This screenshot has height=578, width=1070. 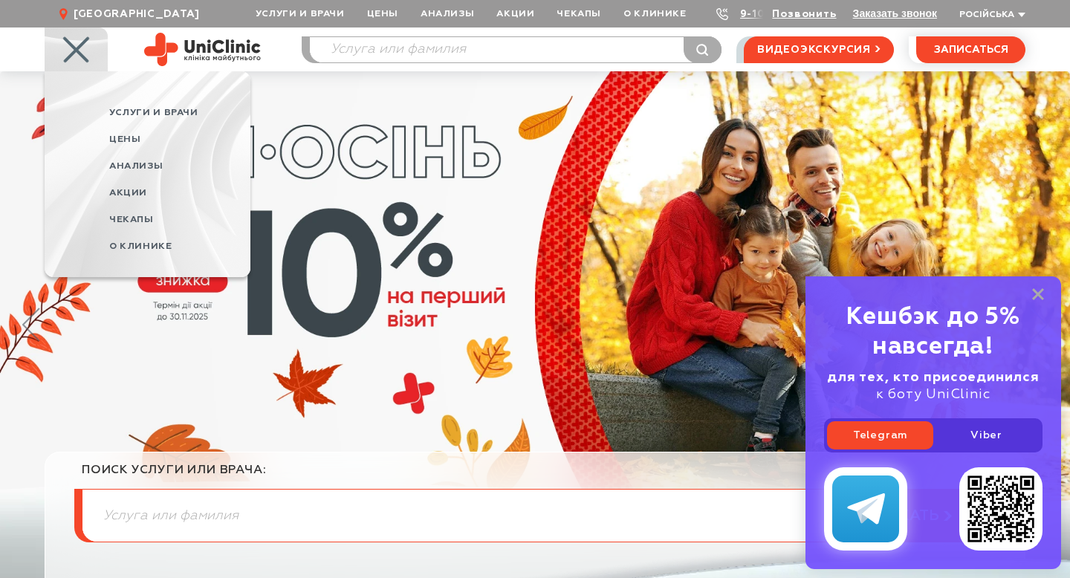 I want to click on b: для тех, кто присоединился, so click(x=933, y=377).